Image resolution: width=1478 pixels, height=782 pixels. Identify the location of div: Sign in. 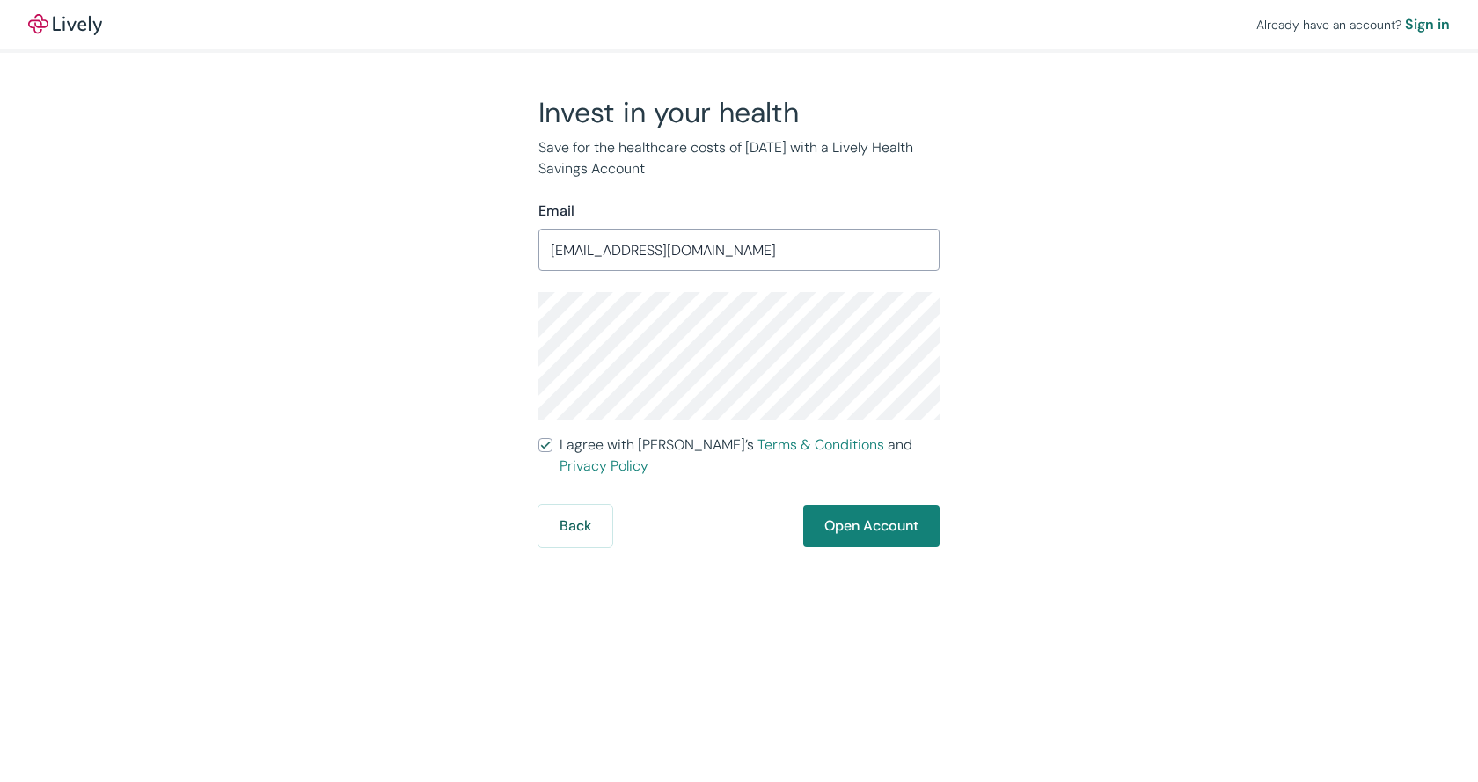
(1427, 25).